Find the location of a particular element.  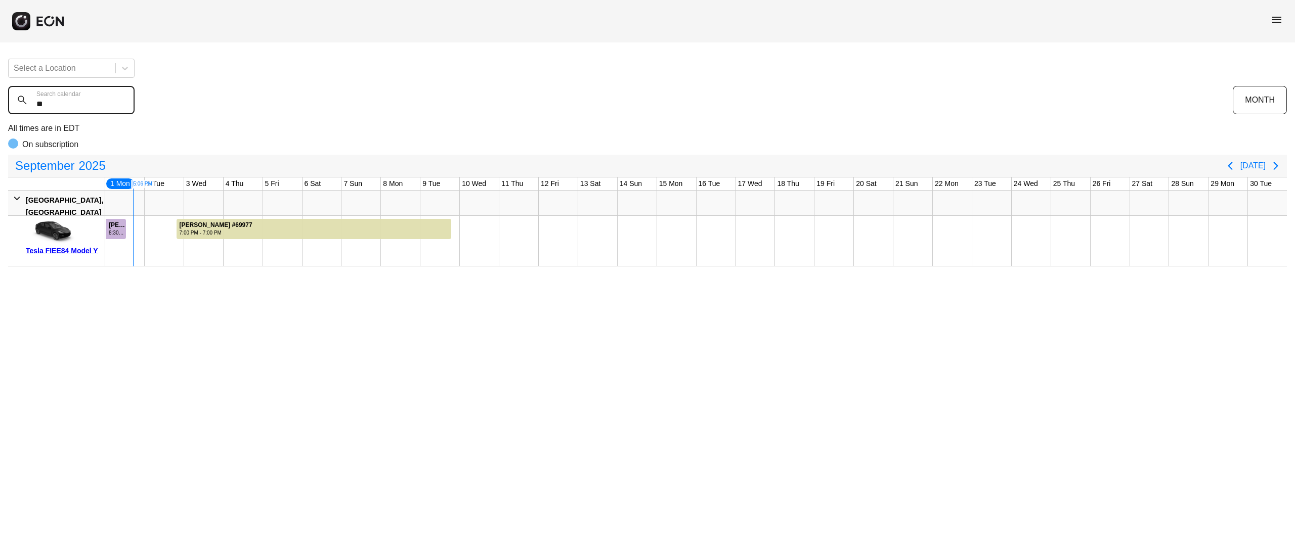

label: Search calendar is located at coordinates (58, 94).